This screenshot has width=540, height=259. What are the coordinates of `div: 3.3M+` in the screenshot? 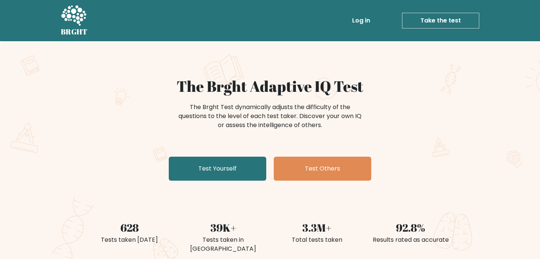 It's located at (317, 228).